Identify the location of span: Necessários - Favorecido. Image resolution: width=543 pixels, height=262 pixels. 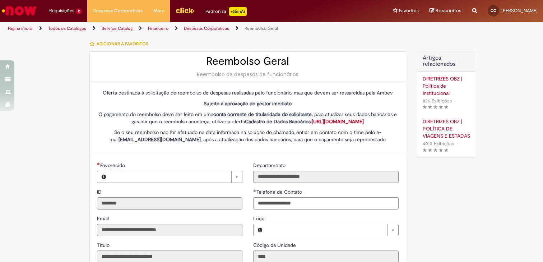
(113, 165).